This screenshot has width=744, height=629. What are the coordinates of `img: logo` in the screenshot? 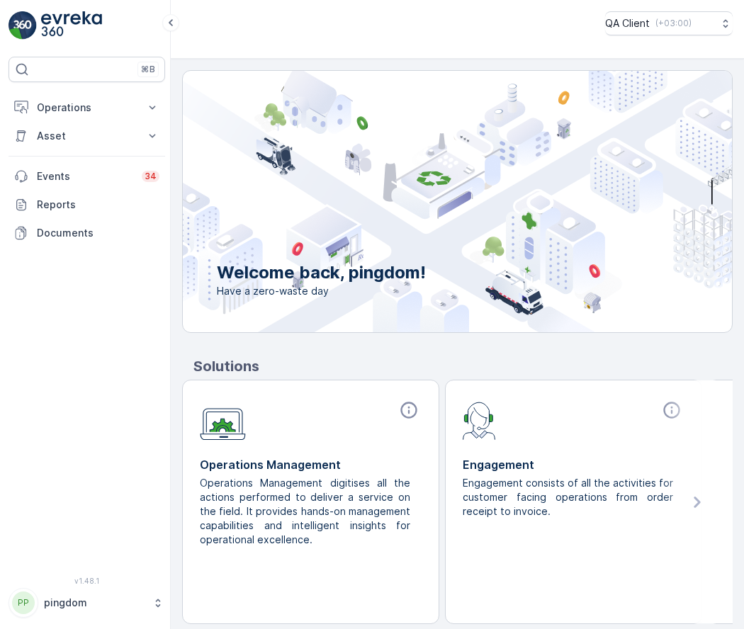 It's located at (23, 26).